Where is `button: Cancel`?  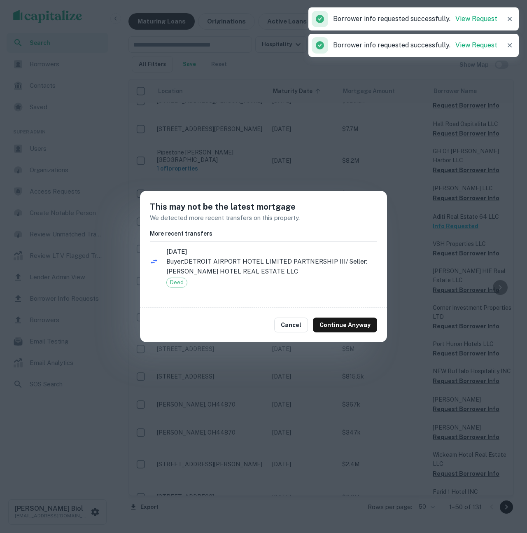 button: Cancel is located at coordinates (291, 325).